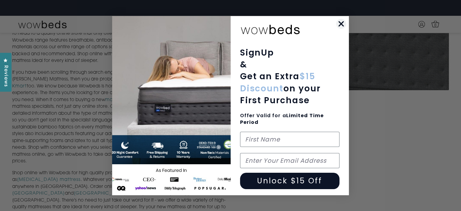 This screenshot has width=461, height=211. Describe the element at coordinates (282, 118) in the screenshot. I see `span: Limited Time Period` at that location.